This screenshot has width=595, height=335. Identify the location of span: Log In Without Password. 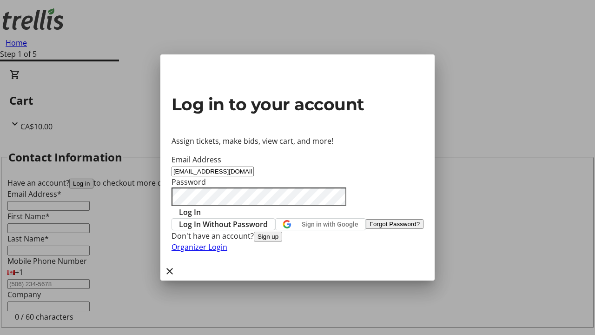
(223, 224).